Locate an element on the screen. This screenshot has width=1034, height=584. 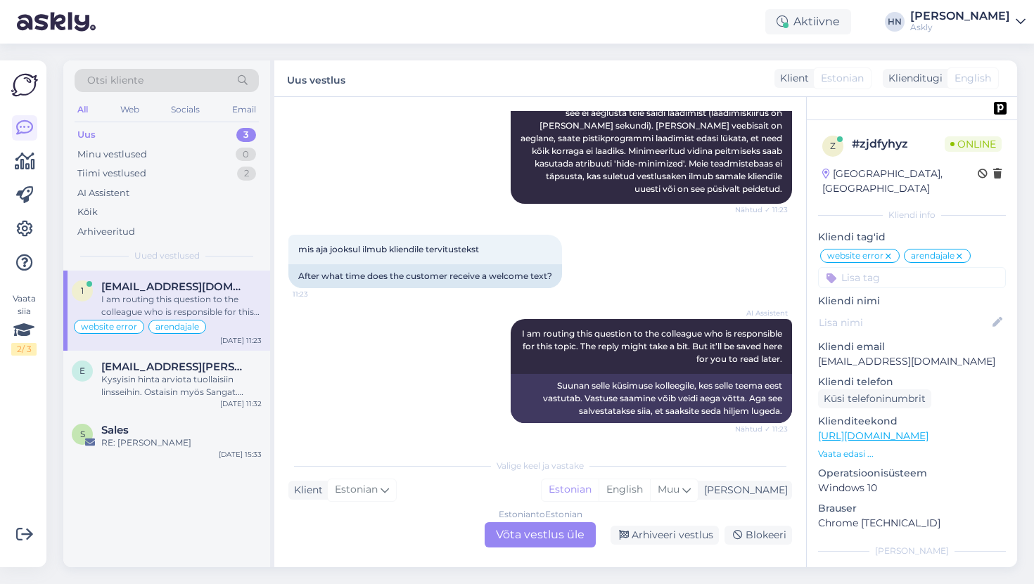
div: Valige keel ja vastake is located at coordinates (540, 466).